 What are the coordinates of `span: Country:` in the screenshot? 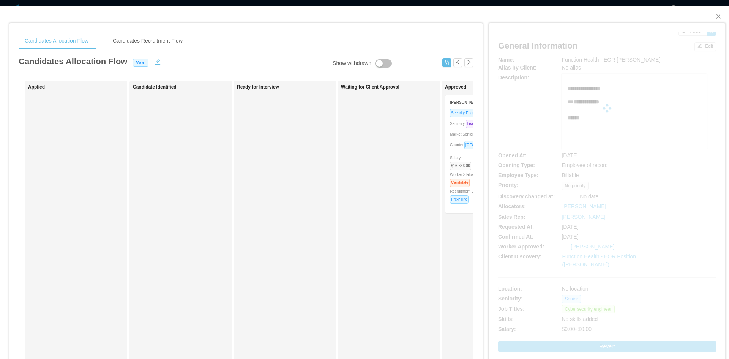 It's located at (480, 145).